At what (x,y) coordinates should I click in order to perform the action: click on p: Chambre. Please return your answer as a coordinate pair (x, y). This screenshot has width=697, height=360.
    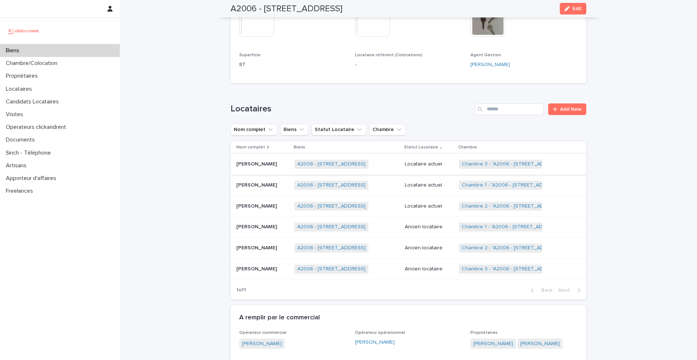
    Looking at the image, I should click on (467, 147).